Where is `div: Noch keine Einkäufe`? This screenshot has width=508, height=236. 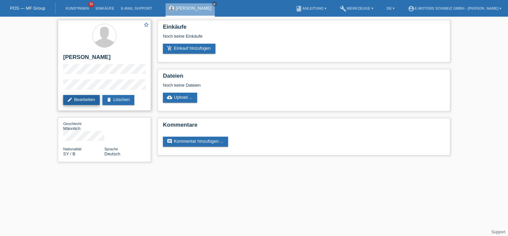 div: Noch keine Einkäufe is located at coordinates (304, 39).